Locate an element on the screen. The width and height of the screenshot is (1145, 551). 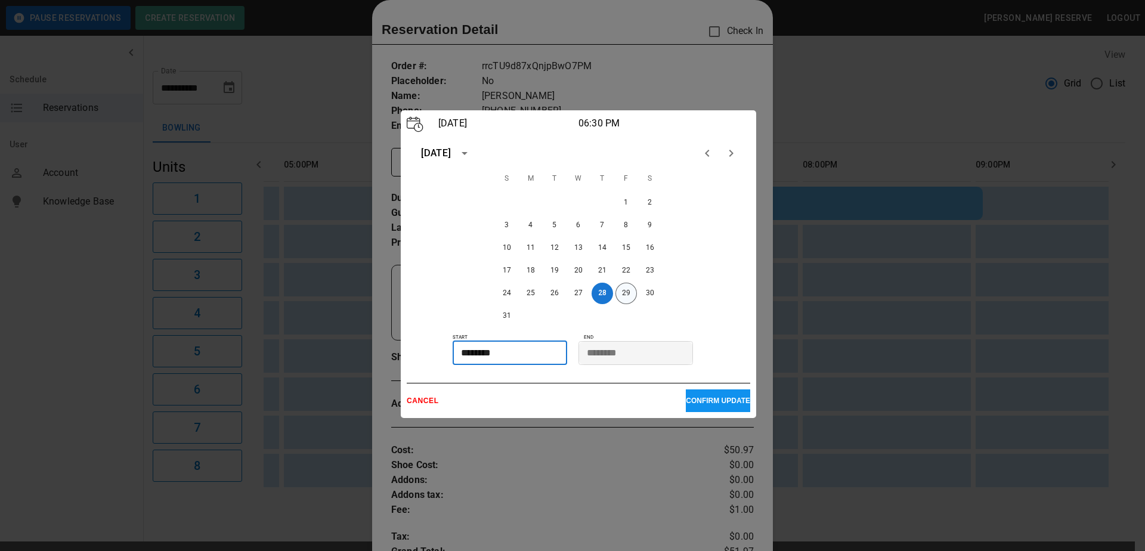
button: 10 is located at coordinates (507, 248).